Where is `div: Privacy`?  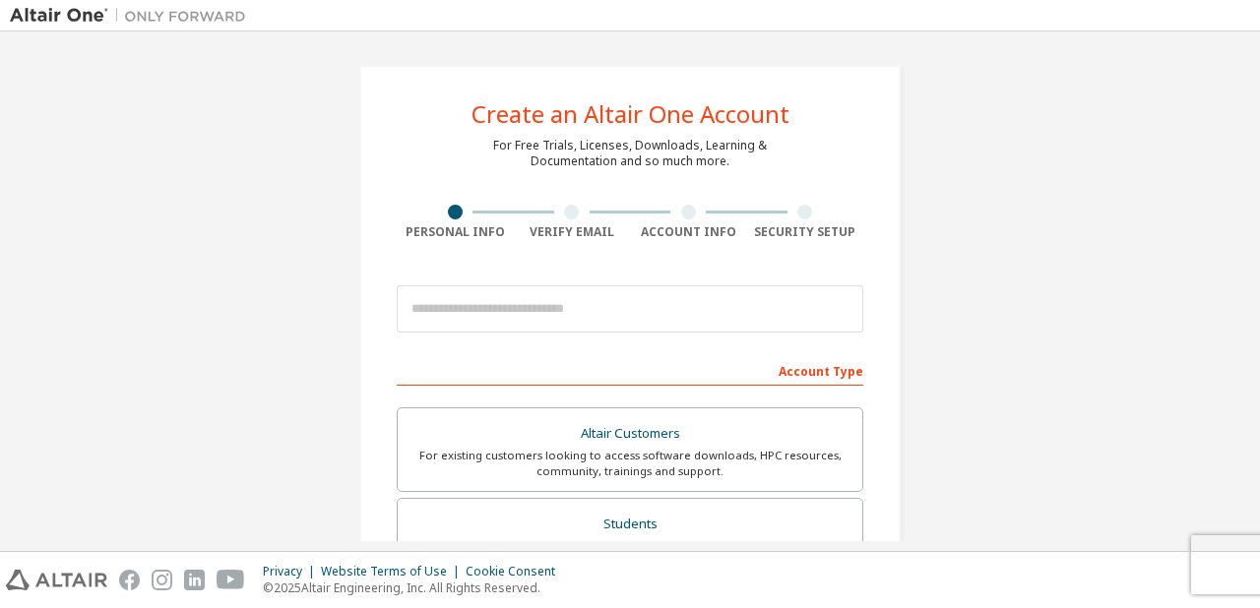
div: Privacy is located at coordinates (291, 572).